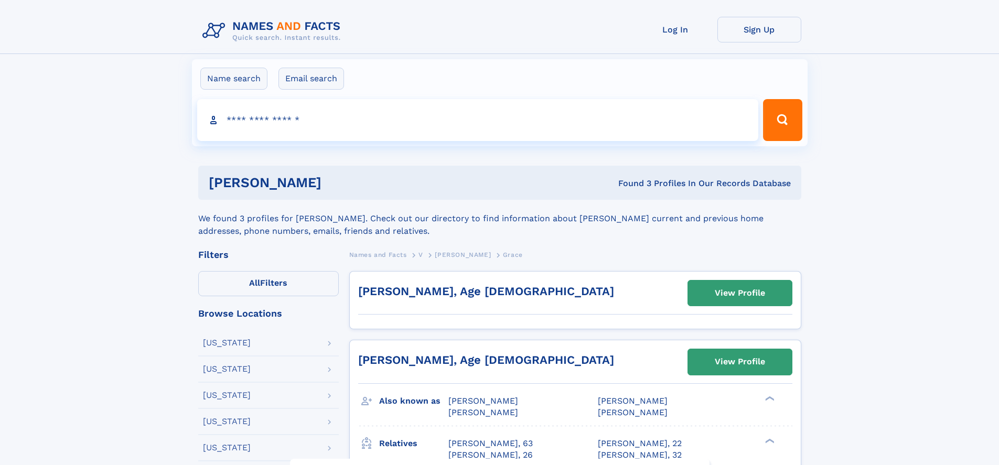 The image size is (999, 465). Describe the element at coordinates (513, 255) in the screenshot. I see `span: Grace` at that location.